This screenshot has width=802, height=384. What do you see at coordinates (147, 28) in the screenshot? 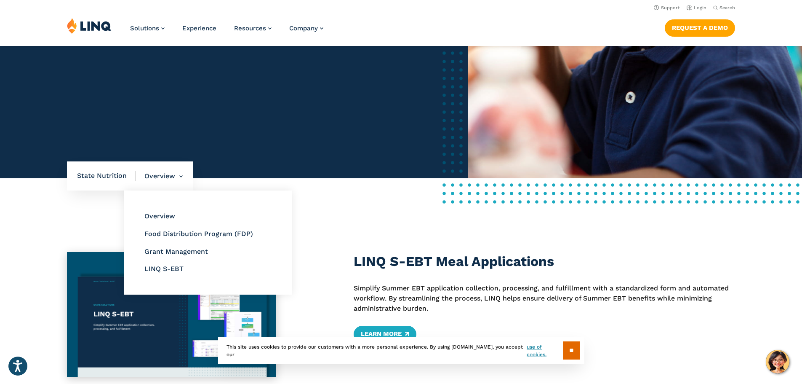
I see `a: Solutions` at bounding box center [147, 28].